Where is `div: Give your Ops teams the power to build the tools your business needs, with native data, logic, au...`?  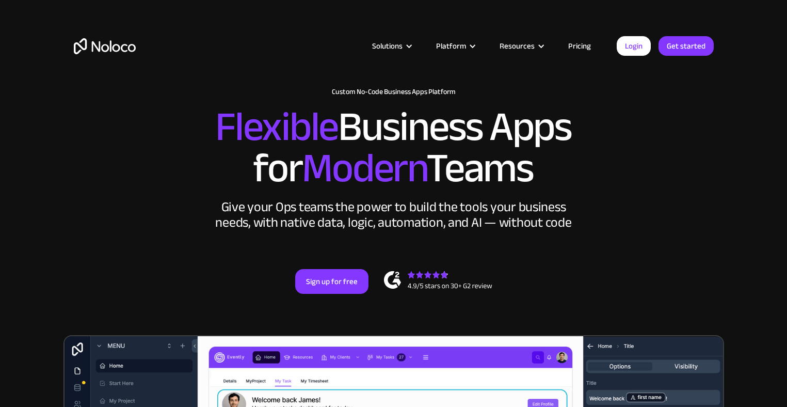 div: Give your Ops teams the power to build the tools your business needs, with native data, logic, au... is located at coordinates (394, 215).